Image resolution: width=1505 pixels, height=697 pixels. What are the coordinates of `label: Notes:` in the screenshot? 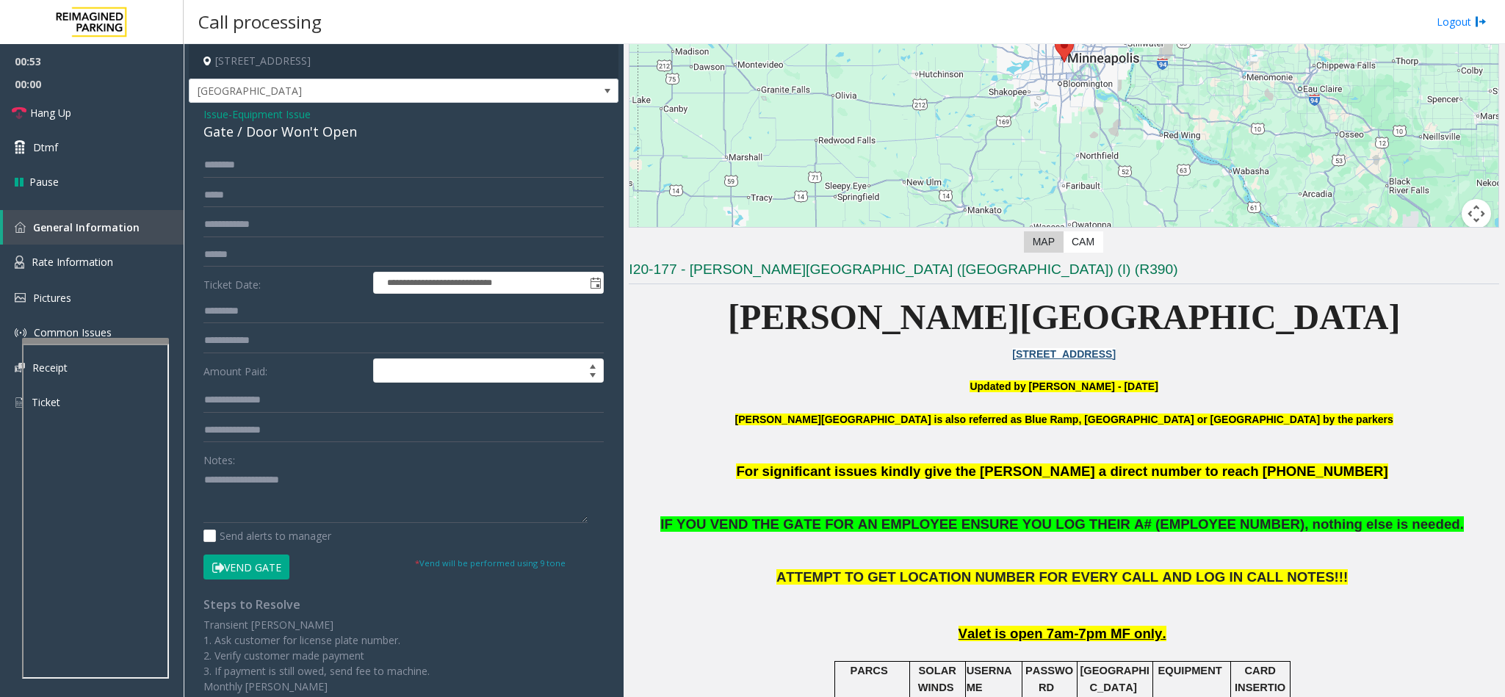 It's located at (219, 458).